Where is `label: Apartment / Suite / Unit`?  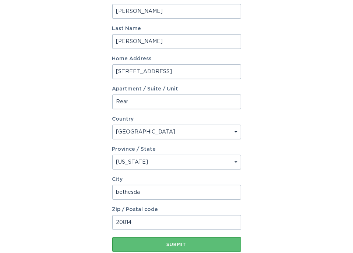
label: Apartment / Suite / Unit is located at coordinates (177, 89).